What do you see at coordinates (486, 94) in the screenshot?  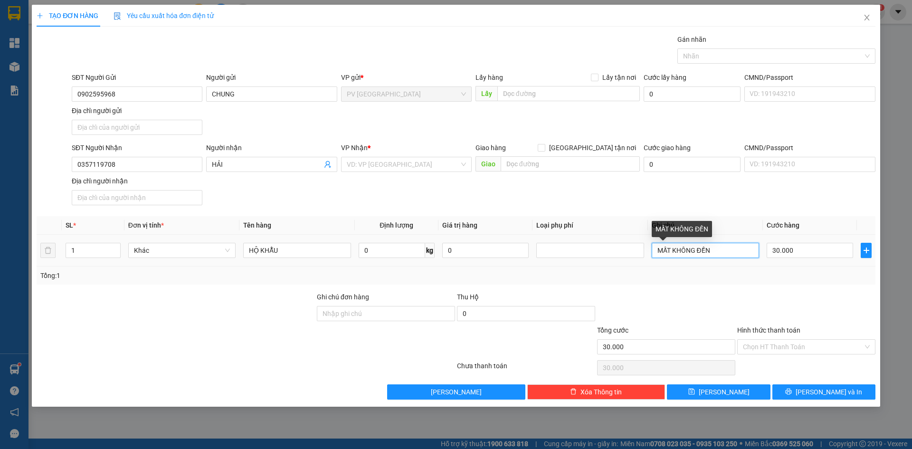 I see `span: Lấy` at bounding box center [486, 94].